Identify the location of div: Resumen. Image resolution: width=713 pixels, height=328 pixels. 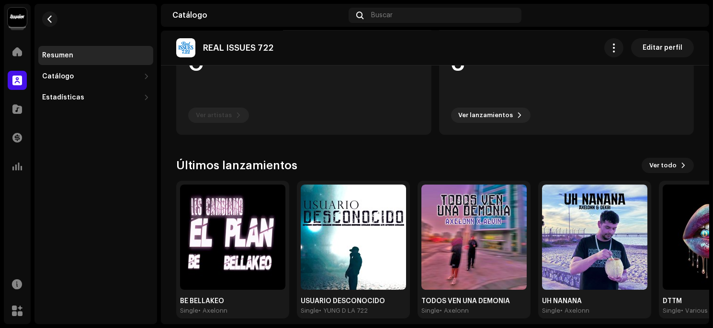
(57, 56).